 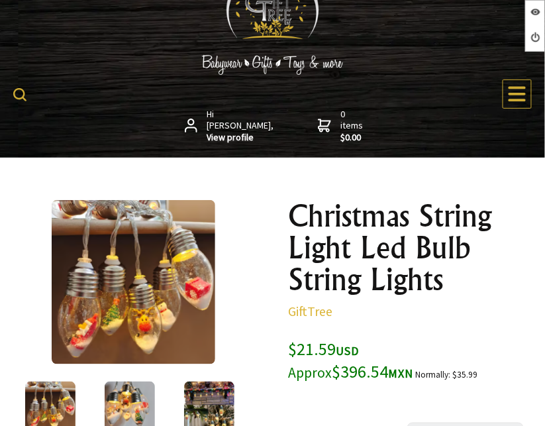 What do you see at coordinates (133, 282) in the screenshot?
I see `img: Christmas String Light Led Bulb String Lights` at bounding box center [133, 282].